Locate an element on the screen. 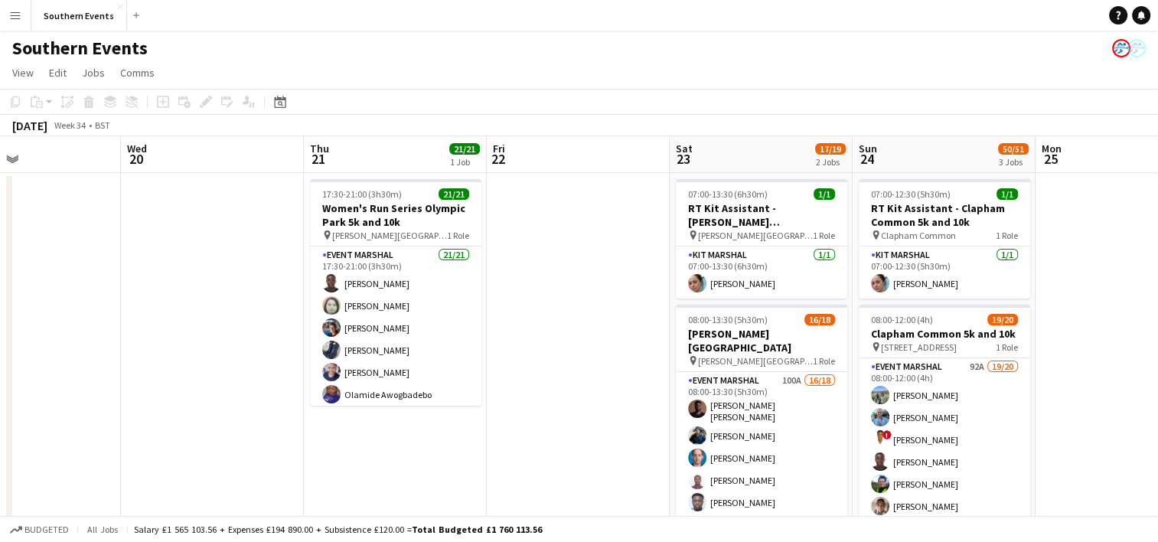 The width and height of the screenshot is (1158, 542). a: Comms is located at coordinates (137, 73).